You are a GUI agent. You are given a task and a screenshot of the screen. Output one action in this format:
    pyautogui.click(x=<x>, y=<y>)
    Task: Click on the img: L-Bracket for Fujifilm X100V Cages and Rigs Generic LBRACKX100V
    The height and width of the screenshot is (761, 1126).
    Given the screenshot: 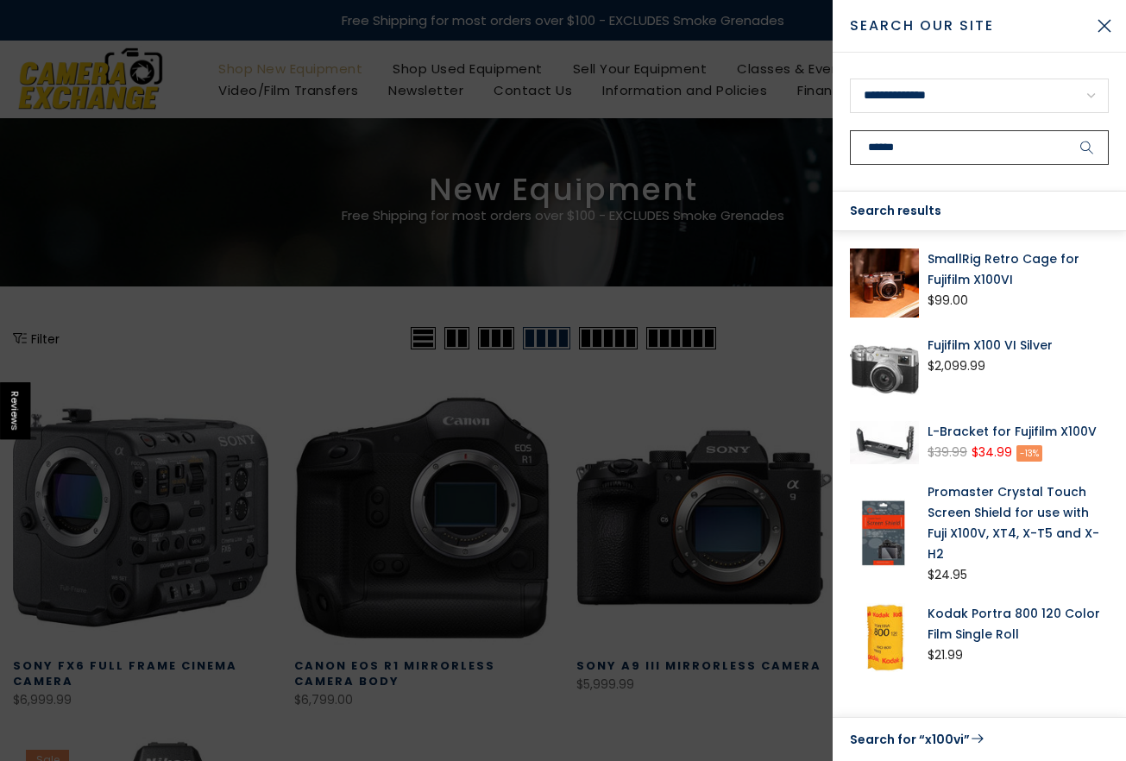 What is the action you would take?
    pyautogui.click(x=885, y=443)
    